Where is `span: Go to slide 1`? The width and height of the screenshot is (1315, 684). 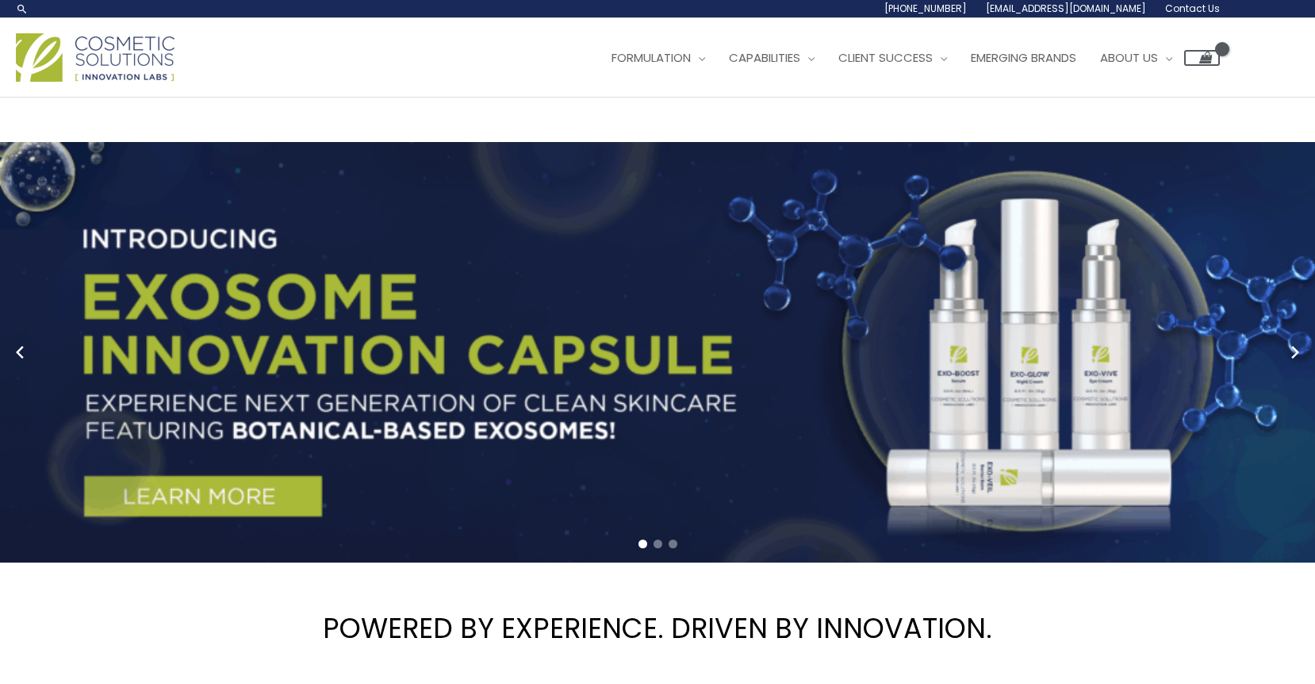
span: Go to slide 1 is located at coordinates (643, 543).